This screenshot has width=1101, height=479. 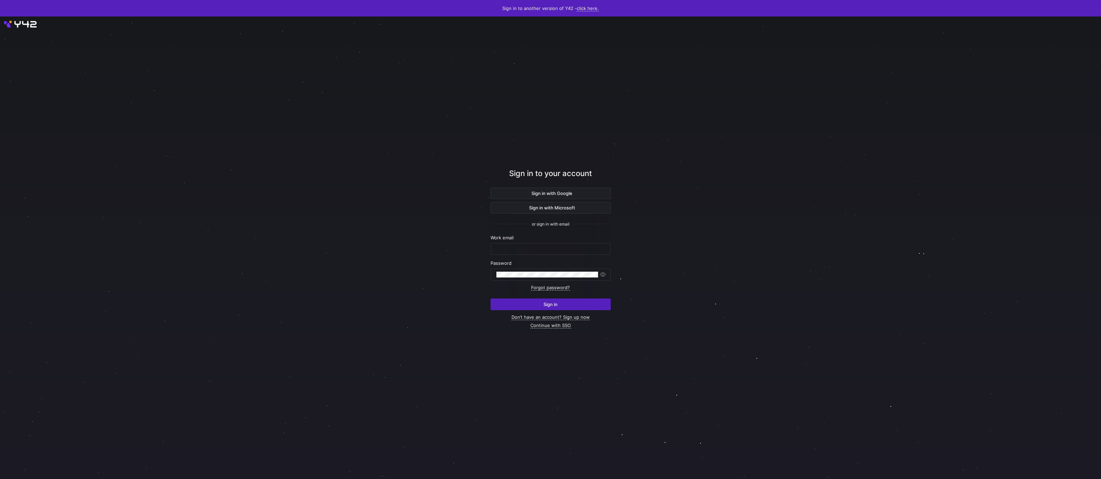 I want to click on span: Password, so click(x=501, y=263).